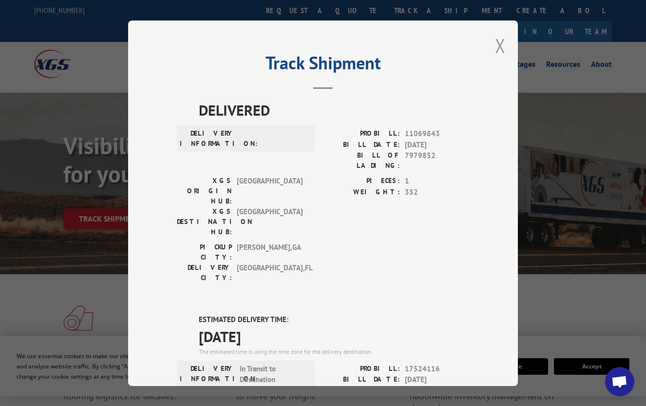 The width and height of the screenshot is (646, 406). Describe the element at coordinates (437, 368) in the screenshot. I see `span: 17524116` at that location.